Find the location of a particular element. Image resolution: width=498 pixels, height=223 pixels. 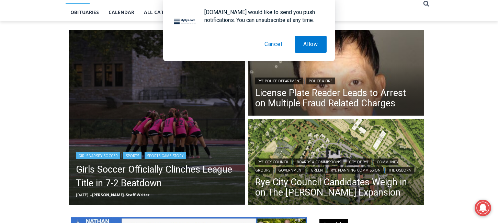

a: Girls Soccer Officially Clinches League Title in 7-2 Beatdown is located at coordinates (157, 176).